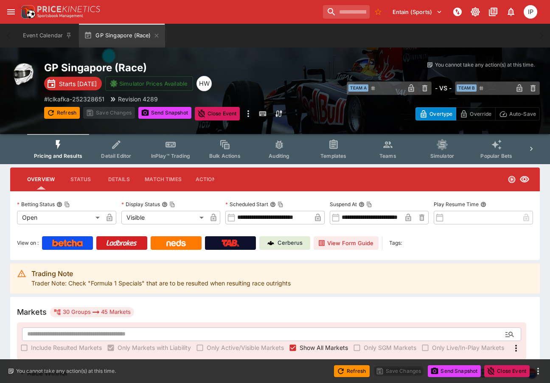  Describe the element at coordinates (436, 114) in the screenshot. I see `button: Overtype` at that location.